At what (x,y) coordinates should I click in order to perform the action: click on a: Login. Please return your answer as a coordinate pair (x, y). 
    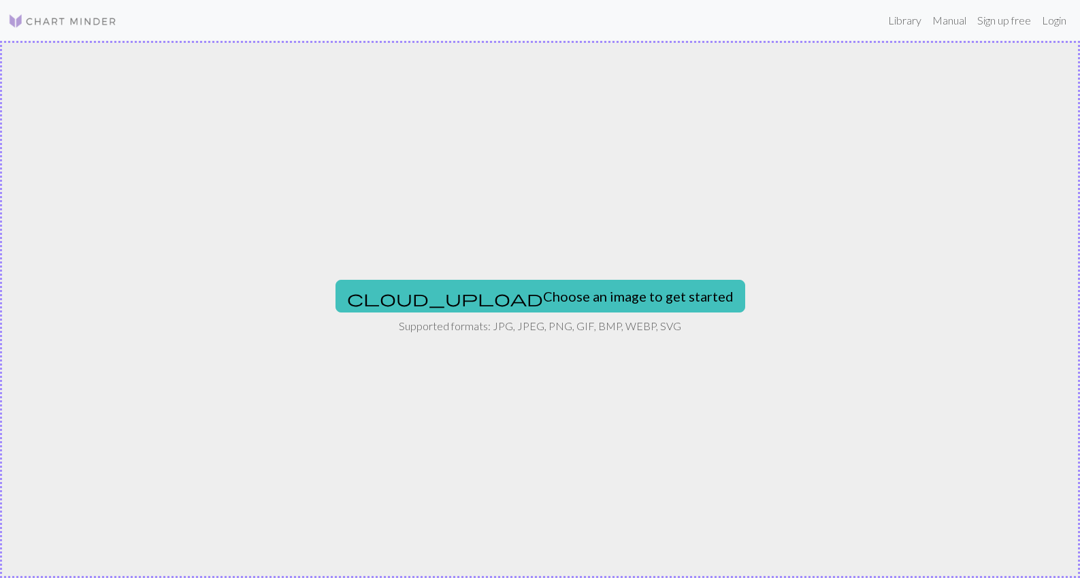
    Looking at the image, I should click on (1054, 20).